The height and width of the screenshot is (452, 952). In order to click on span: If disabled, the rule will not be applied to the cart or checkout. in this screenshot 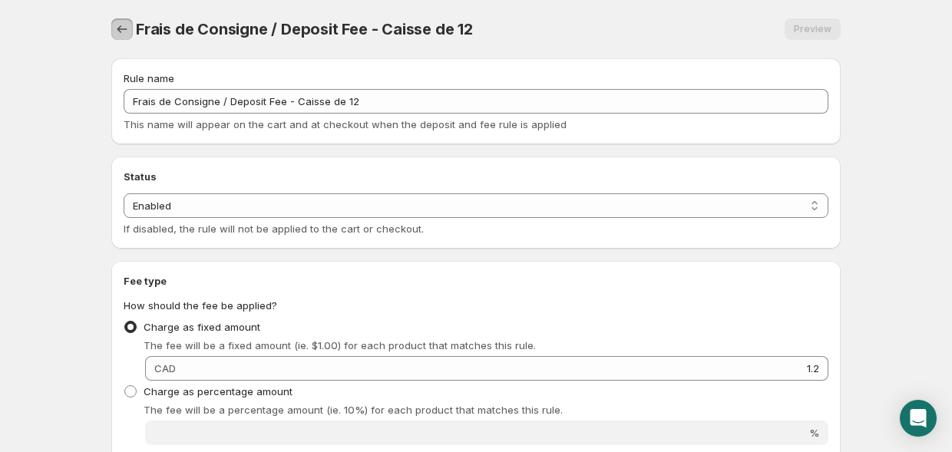, I will do `click(273, 229)`.